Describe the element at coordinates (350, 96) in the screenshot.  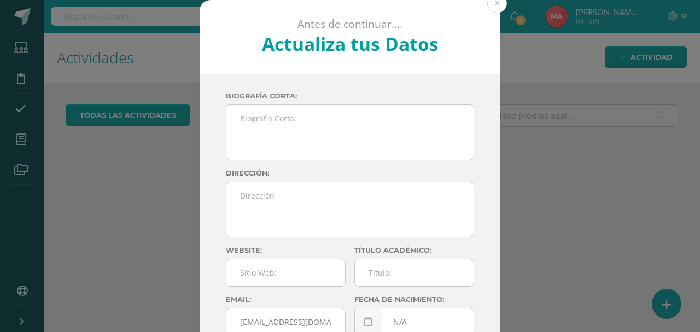
I see `label: Biografía corta:` at that location.